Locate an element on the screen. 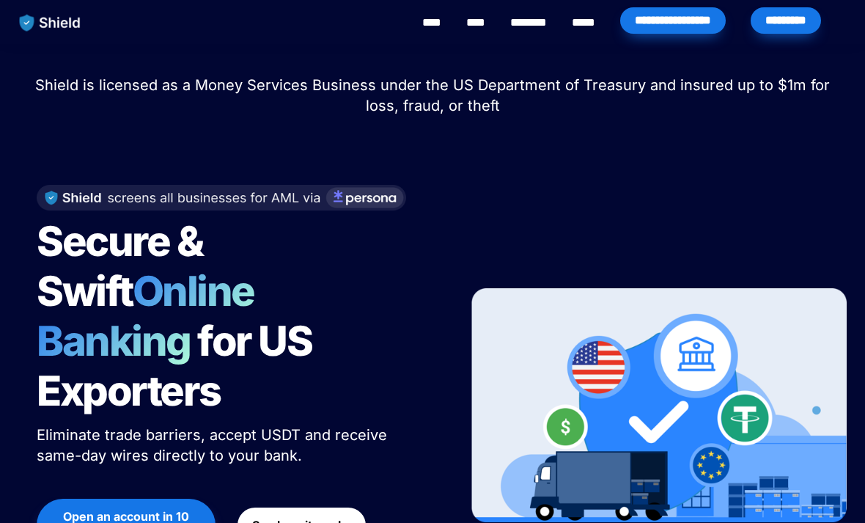 The image size is (865, 523). span: Online Banking is located at coordinates (153, 316).